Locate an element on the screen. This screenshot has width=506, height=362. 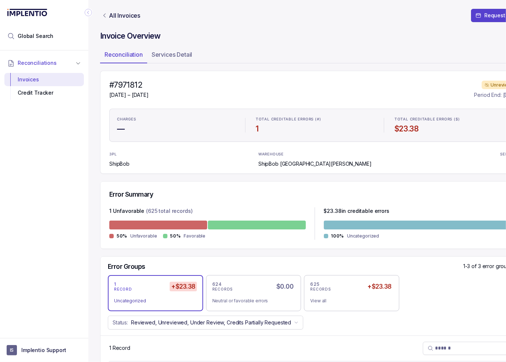
p: Reconciliation is located at coordinates (124, 54).